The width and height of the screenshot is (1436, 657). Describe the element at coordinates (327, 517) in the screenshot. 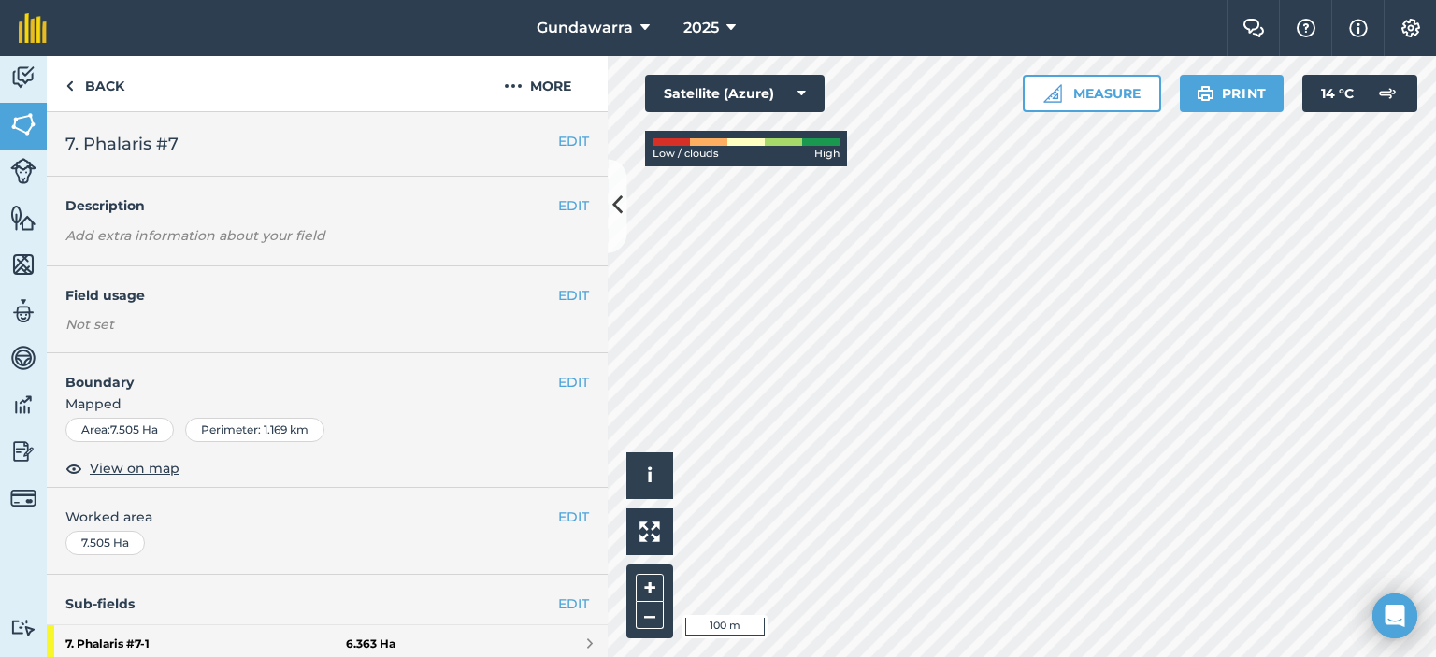

I see `span: Worked area` at that location.